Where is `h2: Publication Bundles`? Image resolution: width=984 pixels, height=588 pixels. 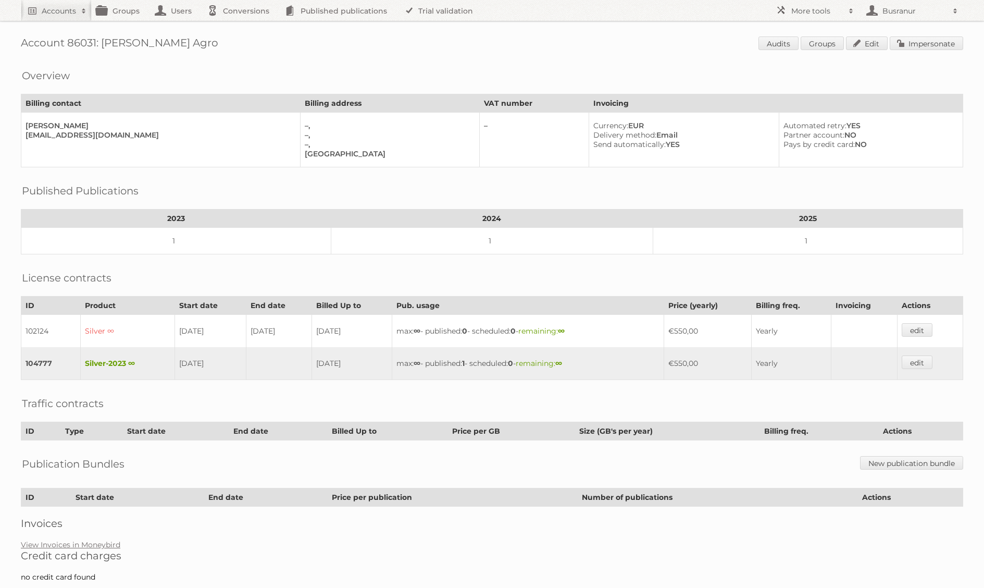
h2: Publication Bundles is located at coordinates (73, 464).